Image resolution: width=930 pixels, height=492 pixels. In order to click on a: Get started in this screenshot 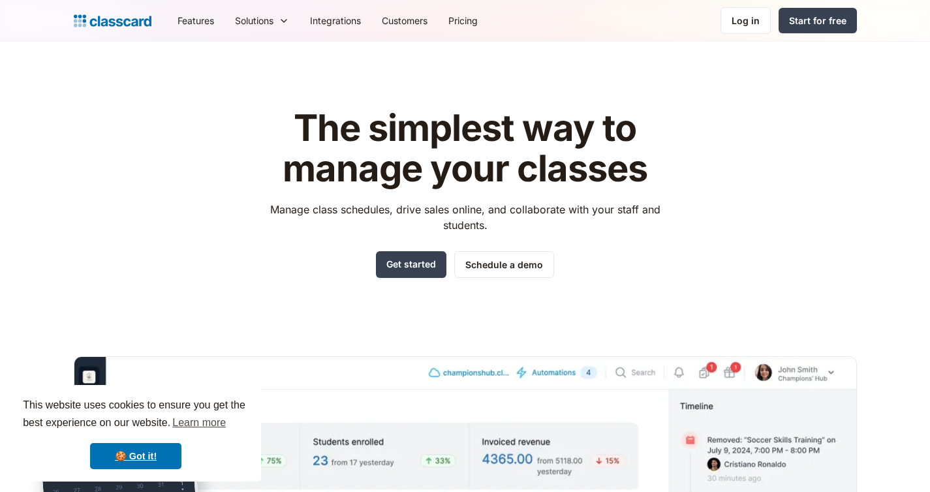, I will do `click(411, 264)`.